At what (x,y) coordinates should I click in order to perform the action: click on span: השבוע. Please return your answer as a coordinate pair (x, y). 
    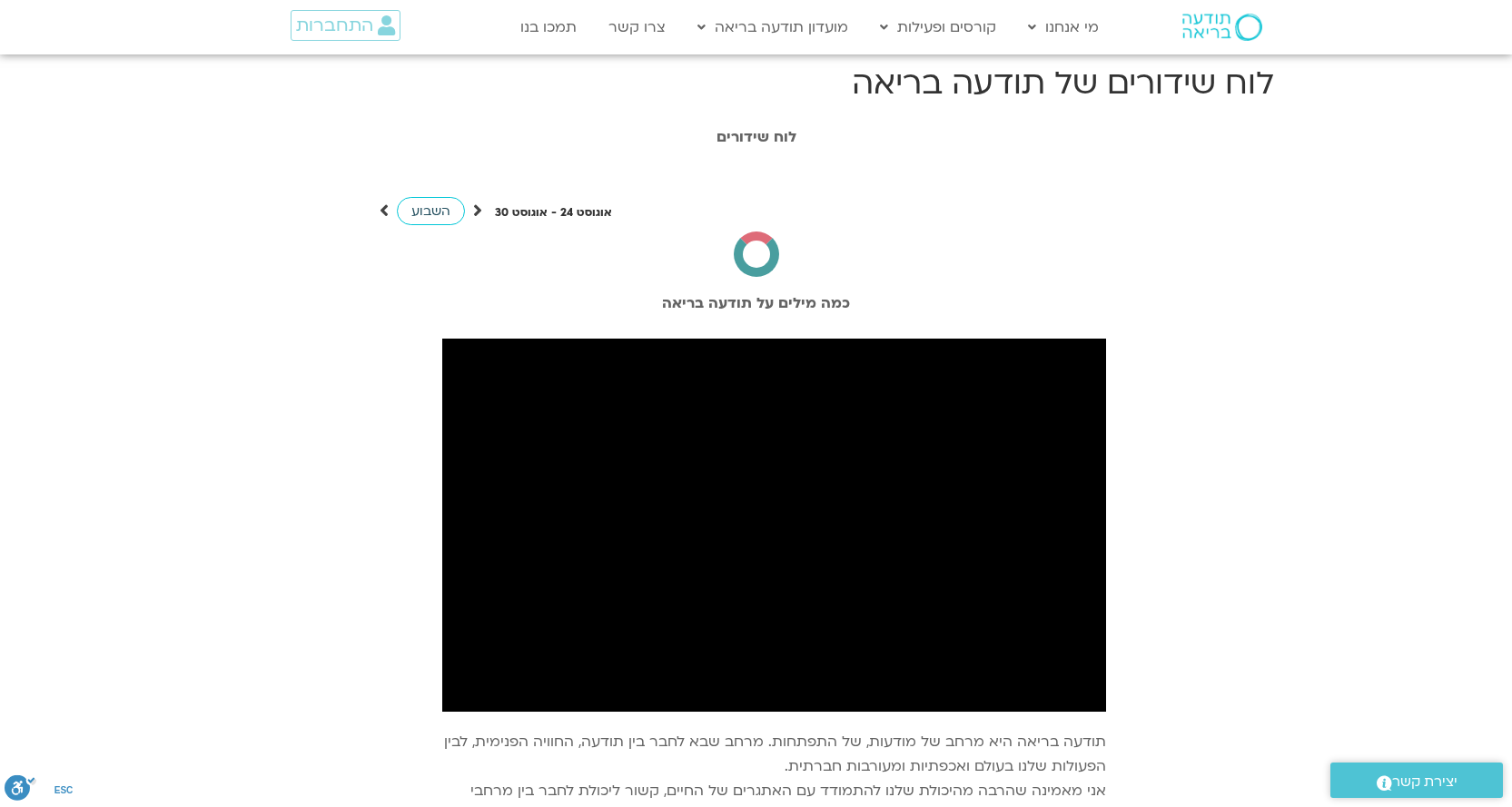
    Looking at the image, I should click on (431, 210).